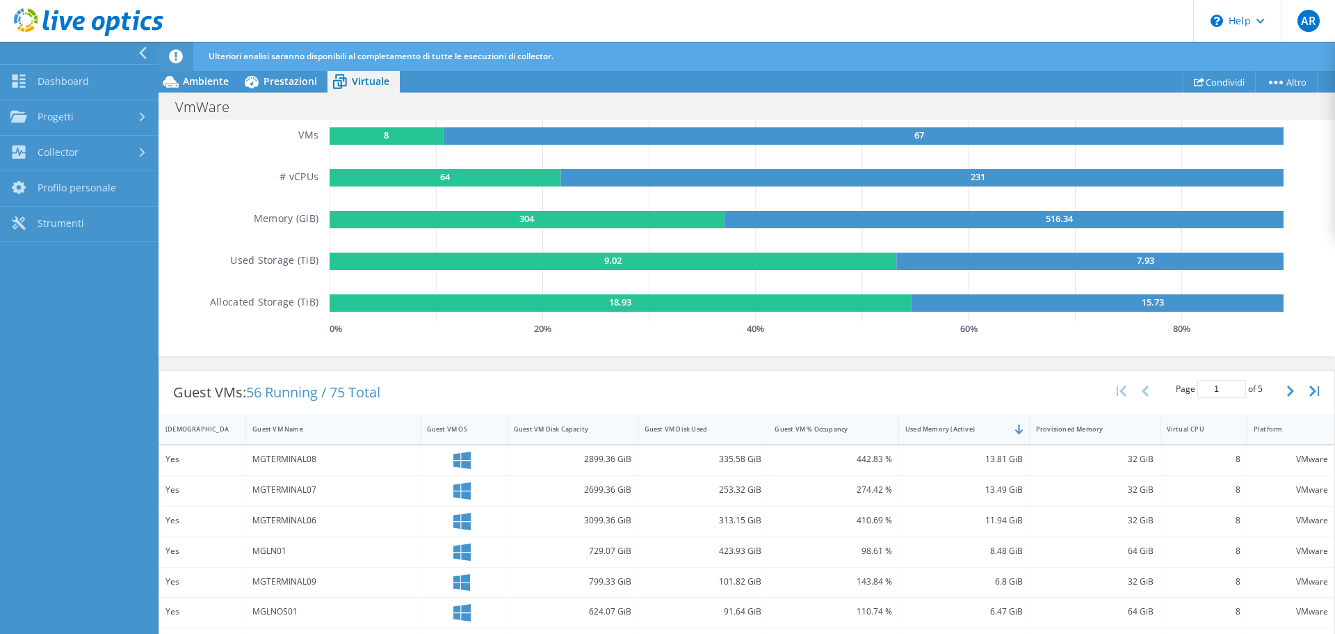 This screenshot has width=1335, height=634. What do you see at coordinates (1154, 302) in the screenshot?
I see `text: 15.73` at bounding box center [1154, 302].